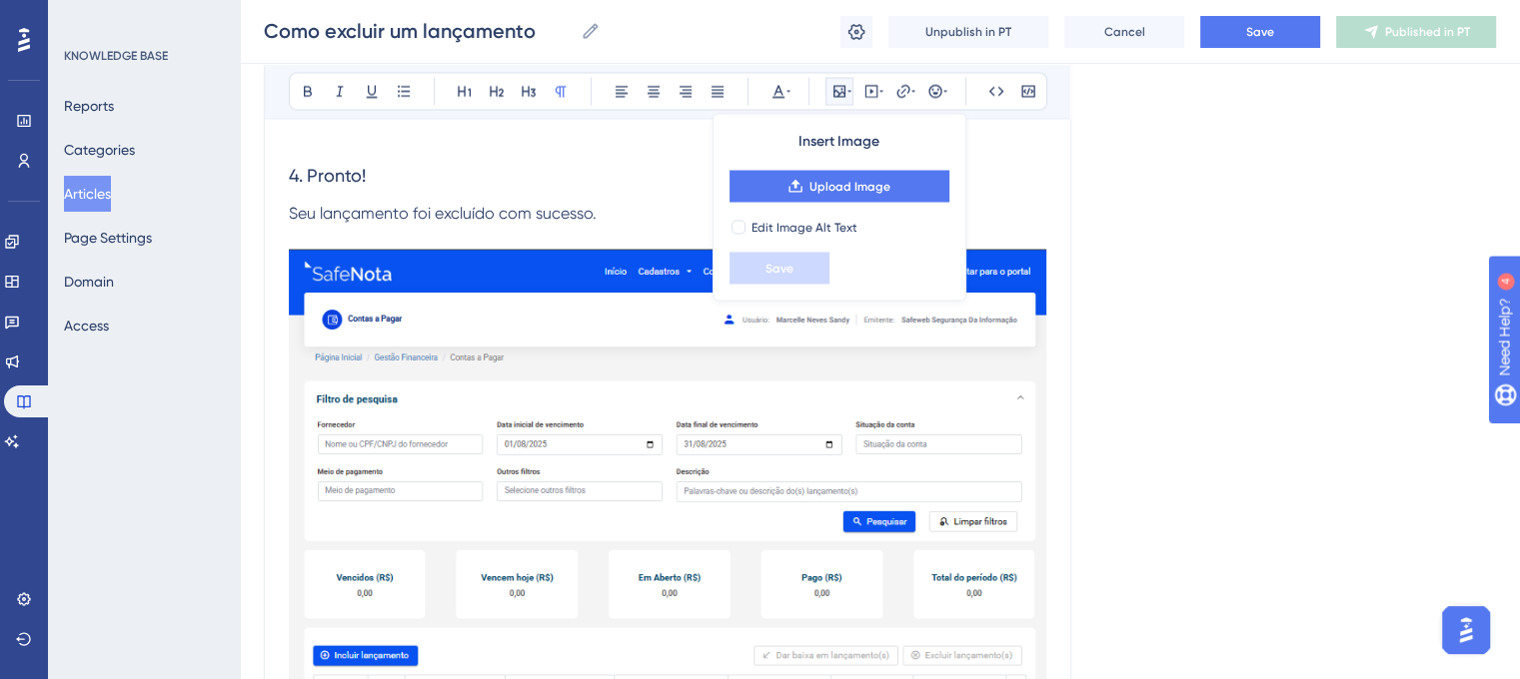  What do you see at coordinates (838, 142) in the screenshot?
I see `span: Insert Image` at bounding box center [838, 142].